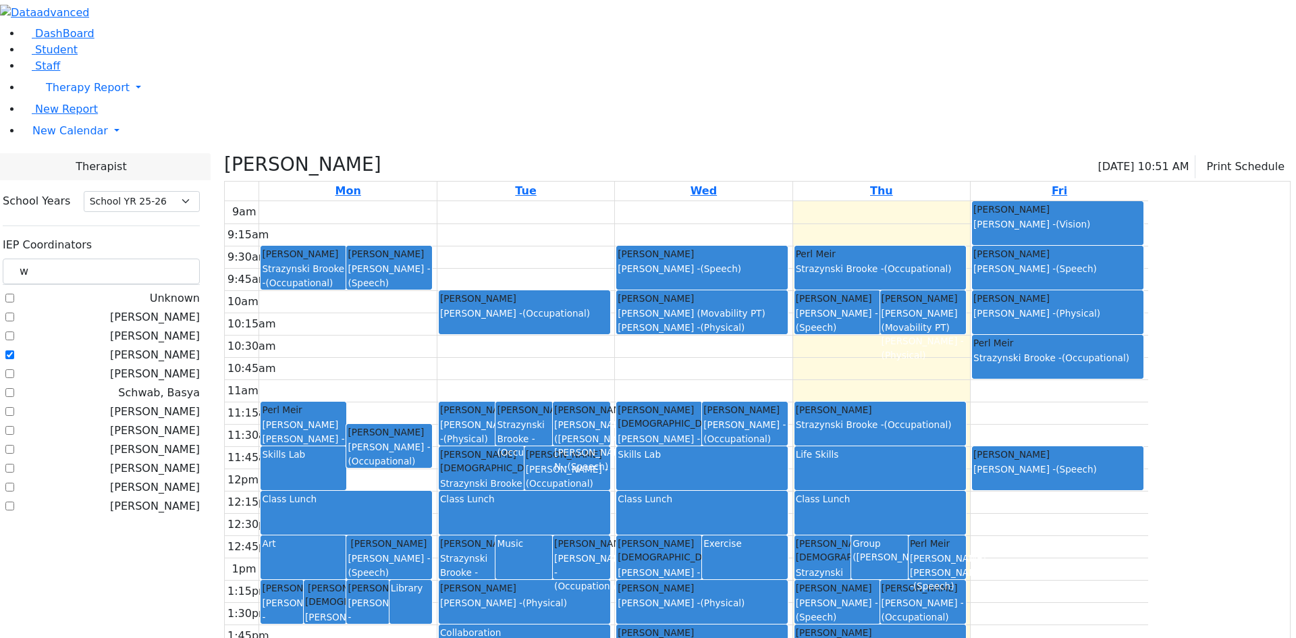 This screenshot has width=1296, height=638. What do you see at coordinates (744, 543) in the screenshot?
I see `div: Exercise` at bounding box center [744, 543].